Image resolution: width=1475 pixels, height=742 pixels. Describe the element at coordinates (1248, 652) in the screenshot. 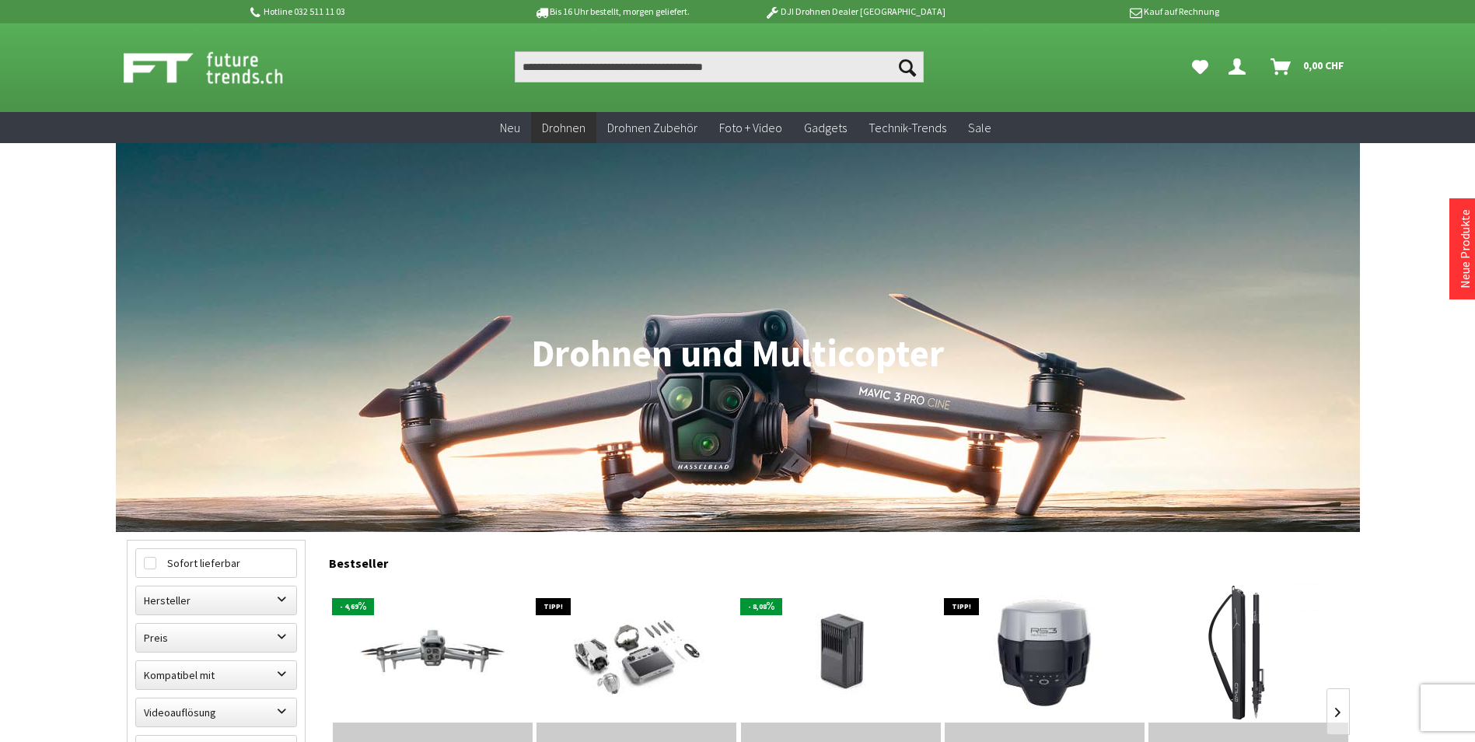

I see `img: Pole Emlid Hold - Teleskopstange mit Handyhalterung, 1.80m` at that location.